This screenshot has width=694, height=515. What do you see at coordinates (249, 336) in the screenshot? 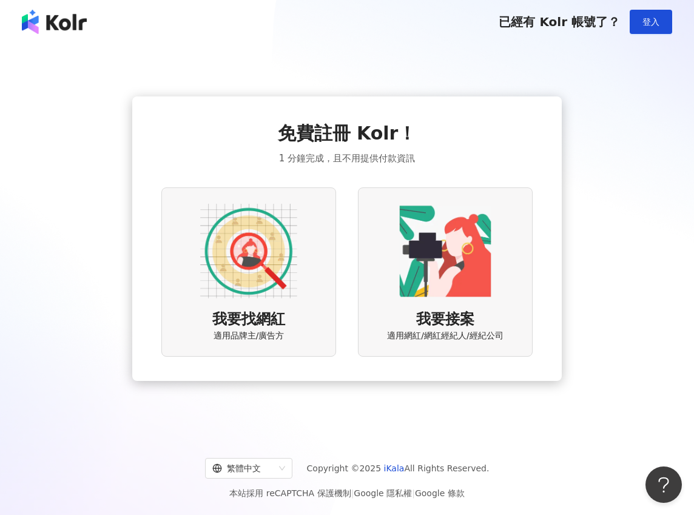
I see `span: 適用品牌主/廣告方` at bounding box center [249, 336].